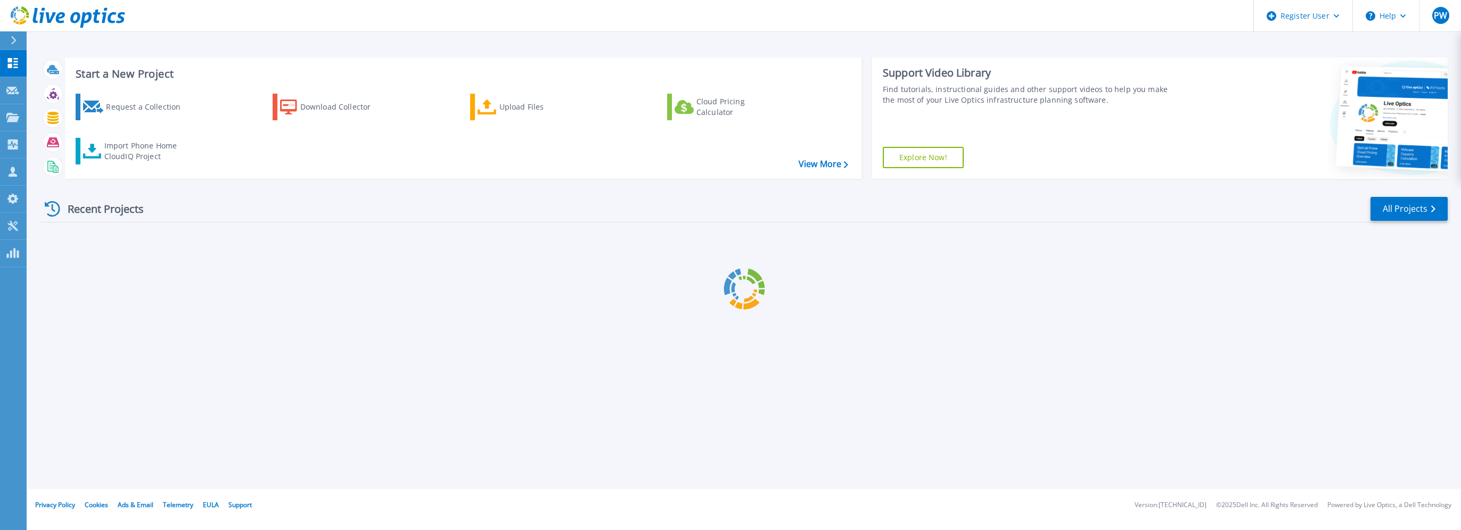 The width and height of the screenshot is (1461, 530). Describe the element at coordinates (726, 107) in the screenshot. I see `a: Cloud Pricing Calculator` at that location.